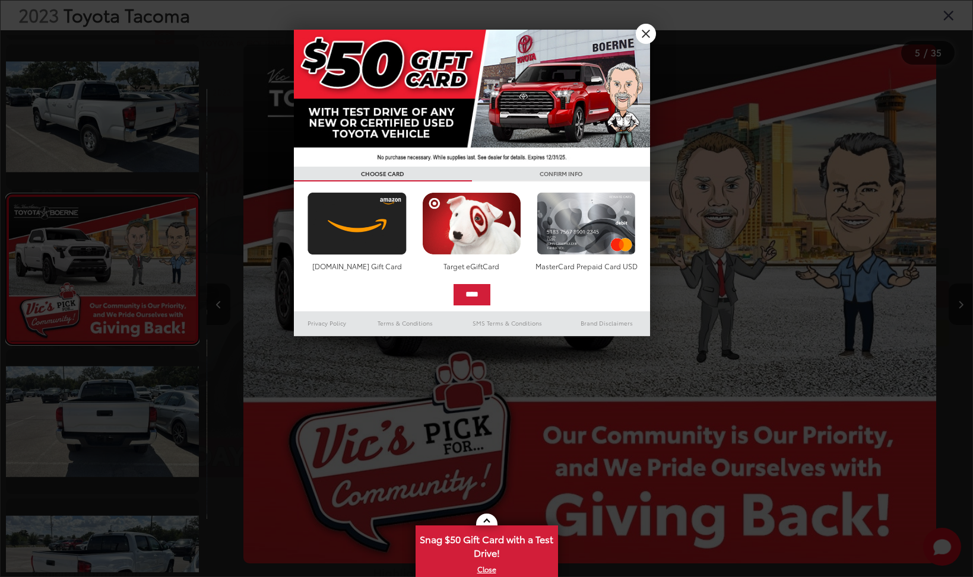 The image size is (973, 577). I want to click on span: Snag $50 Gift Card with a Test Drive!, so click(487, 545).